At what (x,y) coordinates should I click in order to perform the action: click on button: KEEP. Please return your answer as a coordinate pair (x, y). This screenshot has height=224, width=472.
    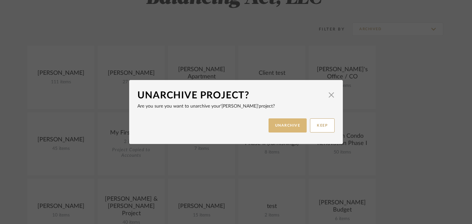
    Looking at the image, I should click on (322, 126).